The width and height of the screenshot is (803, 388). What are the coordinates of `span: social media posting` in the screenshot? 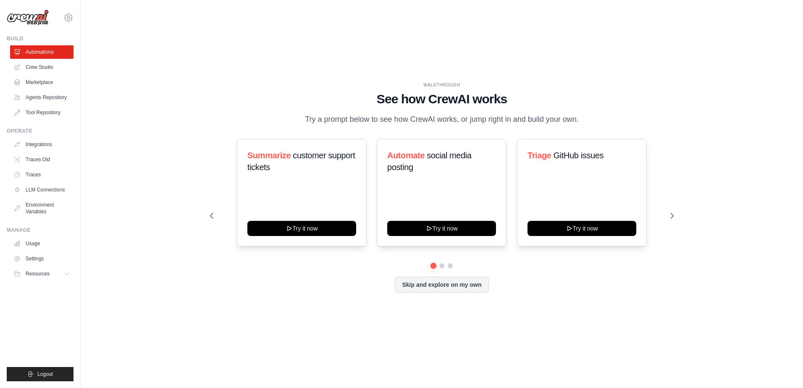 It's located at (429, 161).